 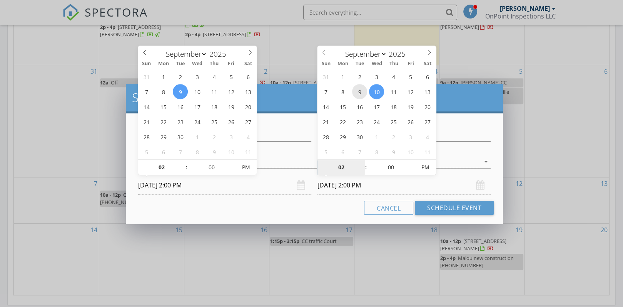 I want to click on span: Fri, so click(x=411, y=64).